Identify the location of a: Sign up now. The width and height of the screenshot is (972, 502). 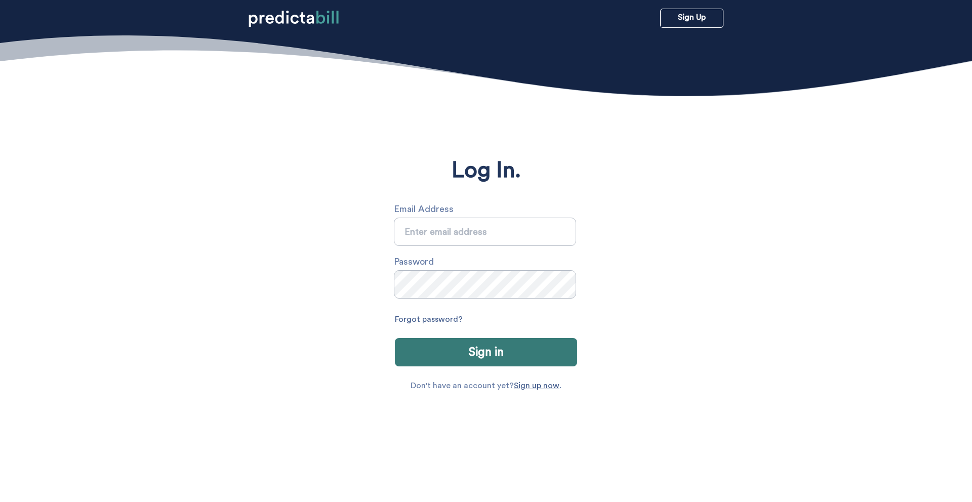
(537, 386).